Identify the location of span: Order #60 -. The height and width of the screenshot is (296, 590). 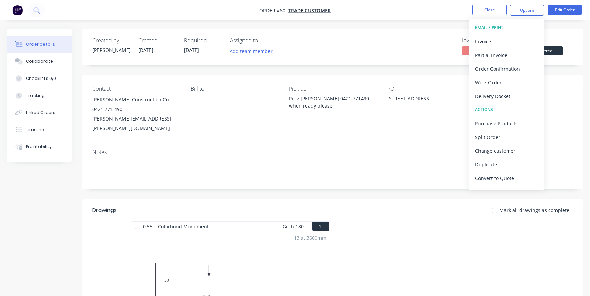
(274, 10).